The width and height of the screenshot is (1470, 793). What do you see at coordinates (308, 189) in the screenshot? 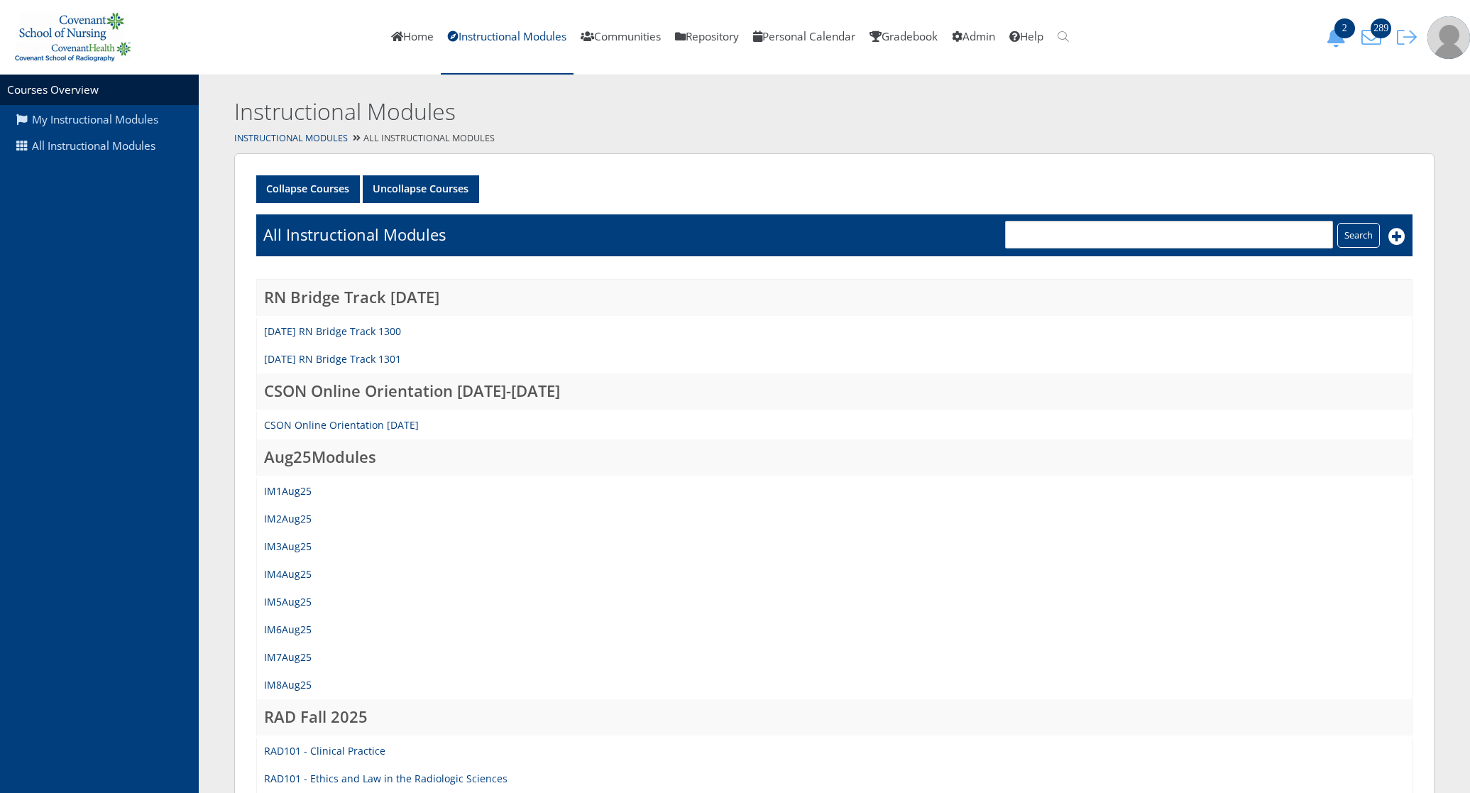
I see `a: Collapse Courses` at bounding box center [308, 189].